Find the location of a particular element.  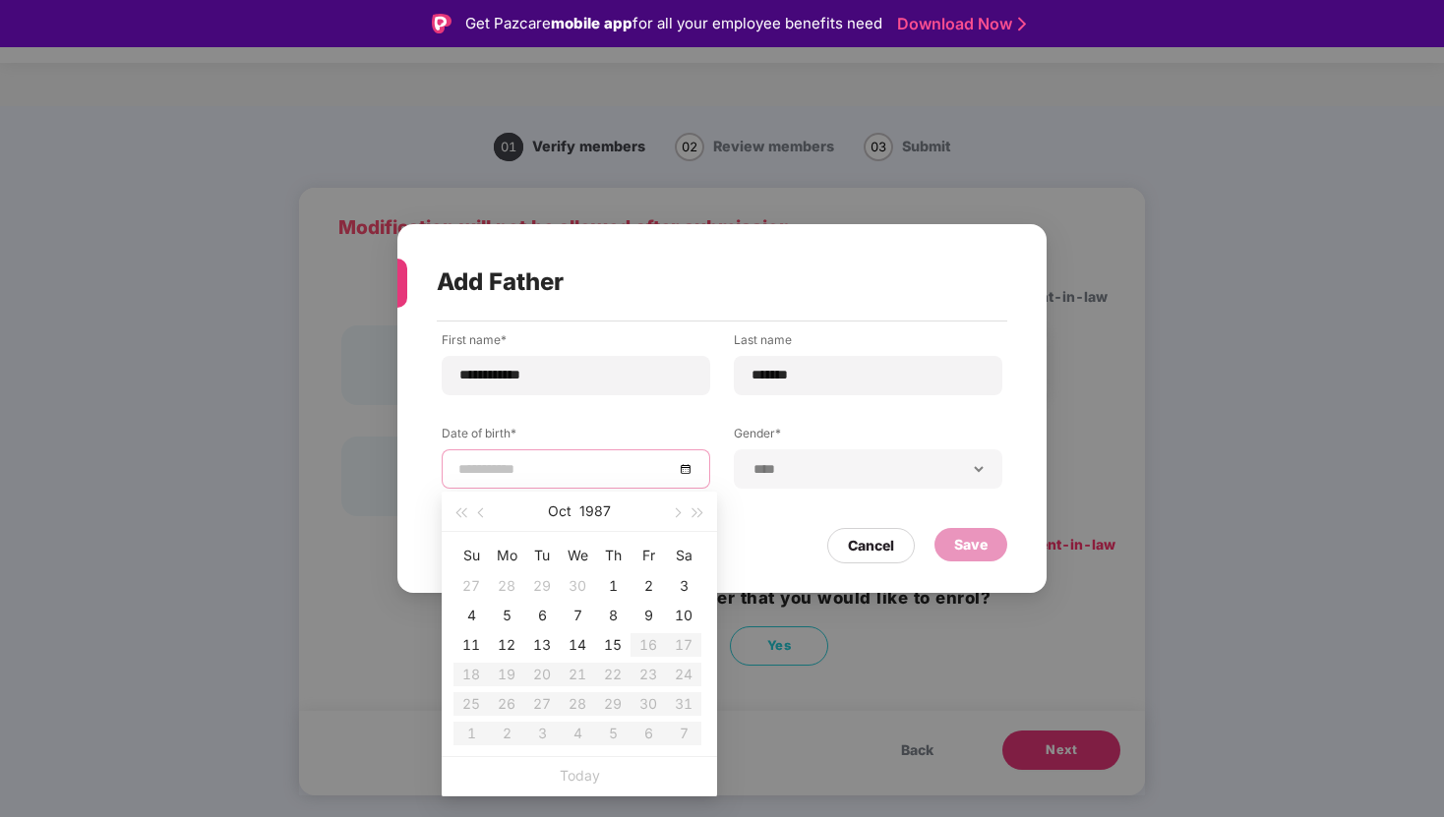

td: 1987-10-01 is located at coordinates (613, 586).